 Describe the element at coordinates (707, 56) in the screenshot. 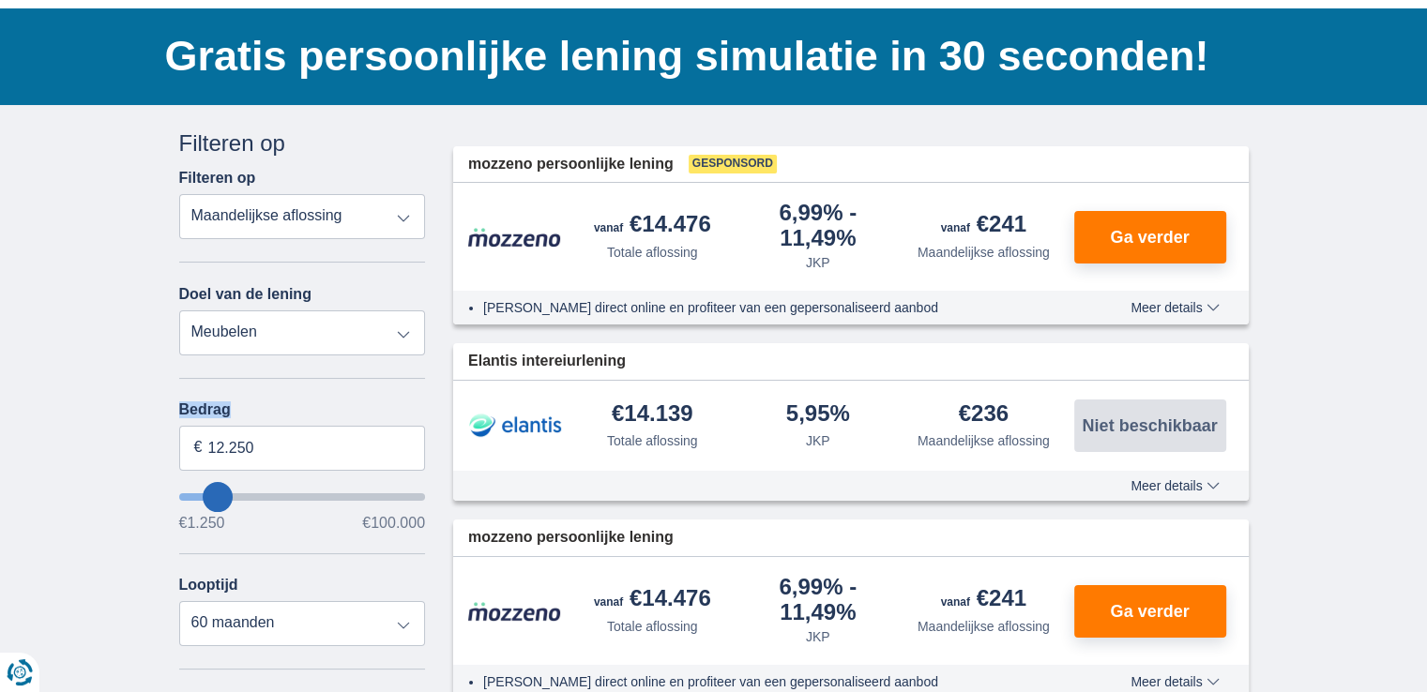

I see `h1: Gratis persoonlijke lening simulatie in 30 seconden!` at that location.